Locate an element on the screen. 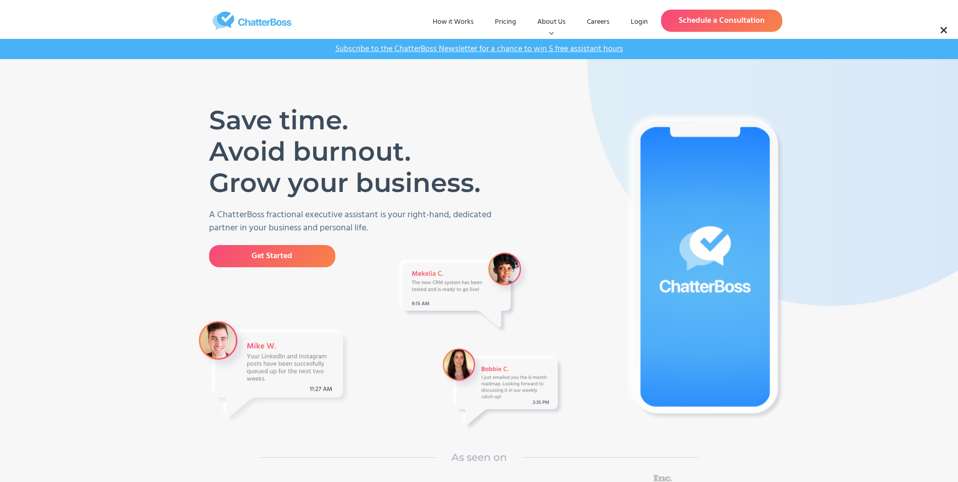 This screenshot has width=958, height=482. a: Get Started is located at coordinates (272, 256).